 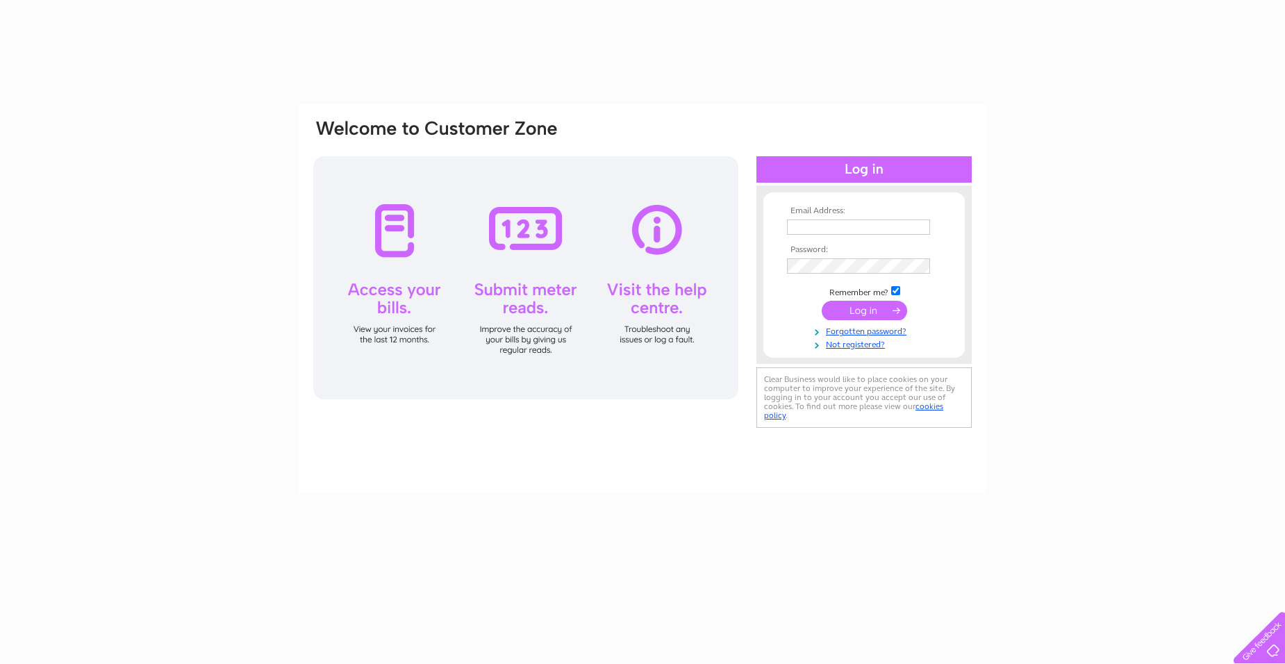 What do you see at coordinates (865, 343) in the screenshot?
I see `a: Not registered?` at bounding box center [865, 343].